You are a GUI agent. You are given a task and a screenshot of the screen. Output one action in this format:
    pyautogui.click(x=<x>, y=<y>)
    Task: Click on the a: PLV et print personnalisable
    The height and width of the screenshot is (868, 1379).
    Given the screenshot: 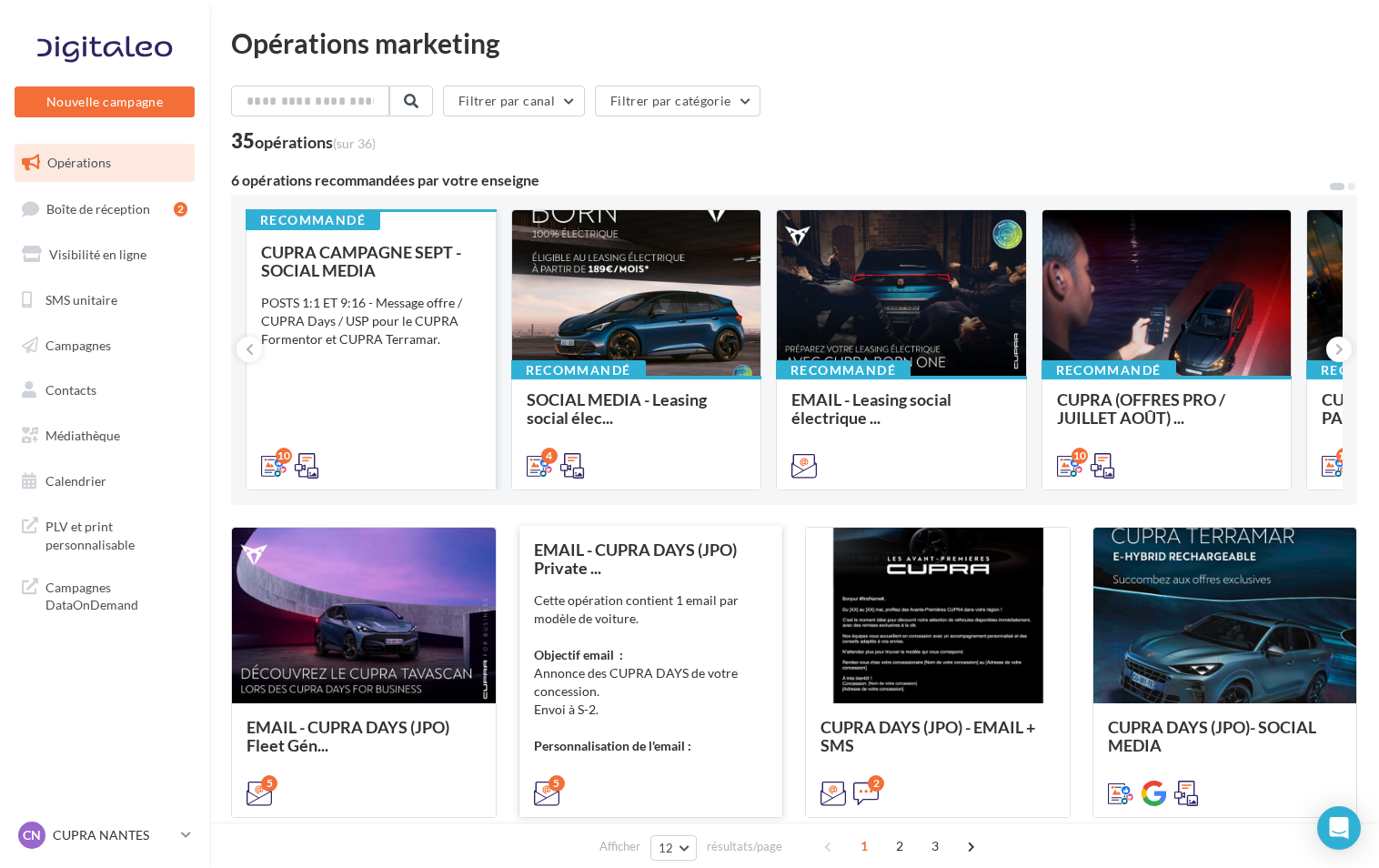 What is the action you would take?
    pyautogui.click(x=104, y=533)
    